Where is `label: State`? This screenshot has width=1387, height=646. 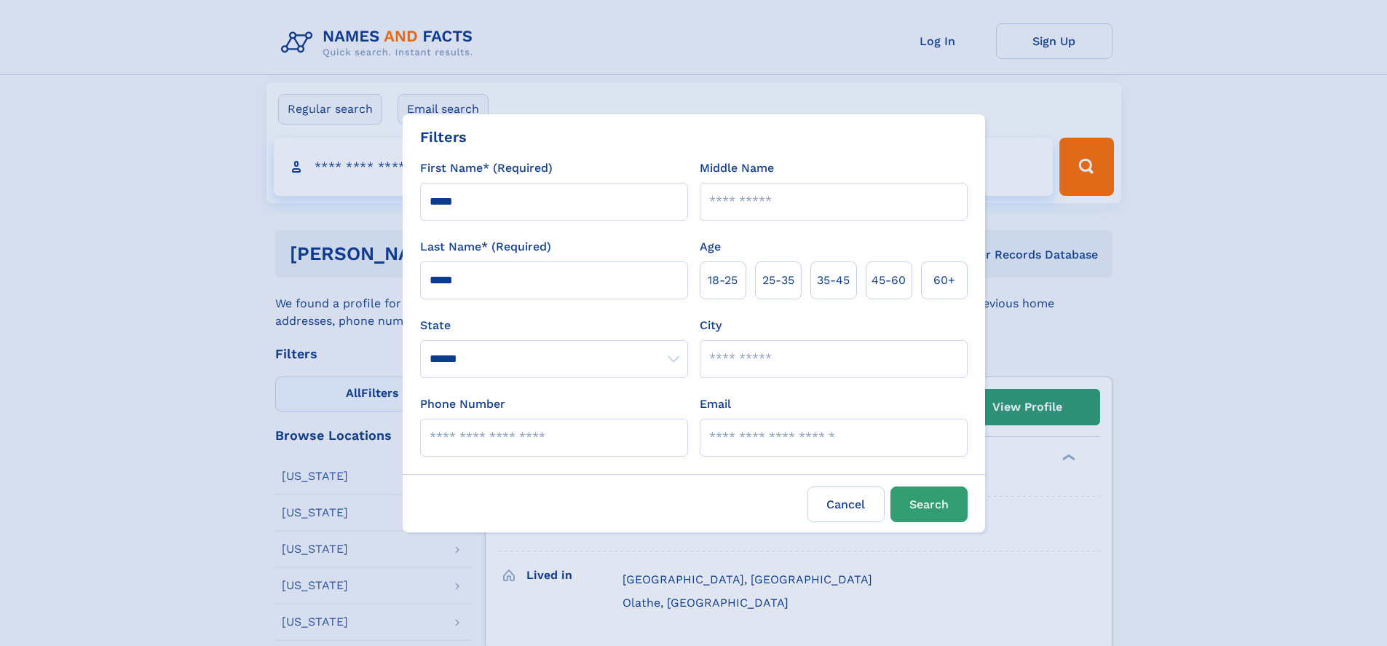 label: State is located at coordinates (554, 326).